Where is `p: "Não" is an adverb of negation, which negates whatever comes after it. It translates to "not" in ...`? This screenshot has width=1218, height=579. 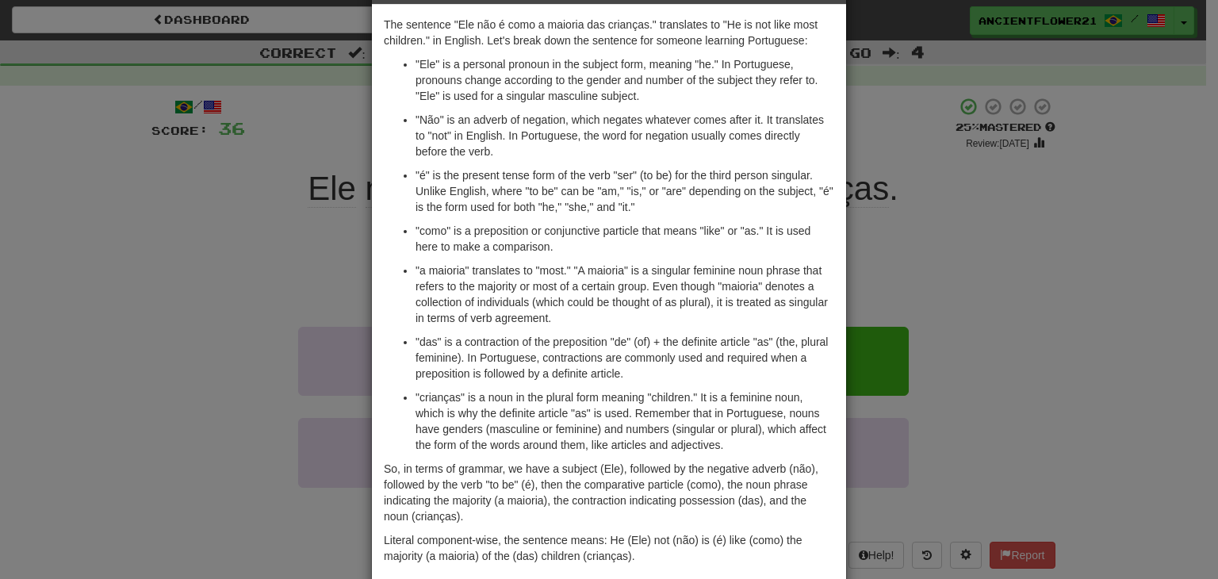
p: "Não" is an adverb of negation, which negates whatever comes after it. It translates to "not" in ... is located at coordinates (625, 136).